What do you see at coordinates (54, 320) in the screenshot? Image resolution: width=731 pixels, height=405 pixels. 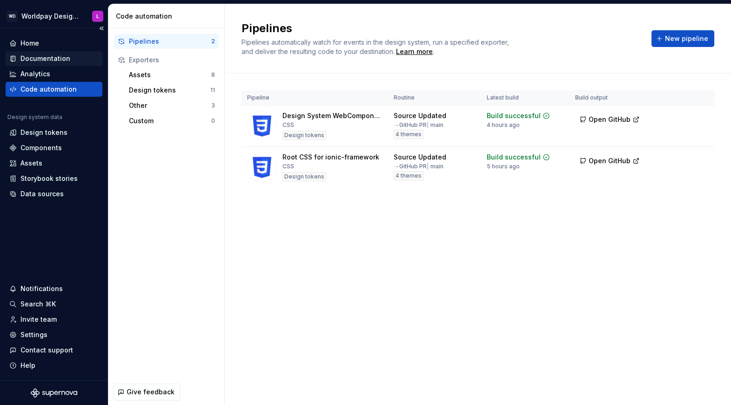 I see `a: Invite team` at bounding box center [54, 320].